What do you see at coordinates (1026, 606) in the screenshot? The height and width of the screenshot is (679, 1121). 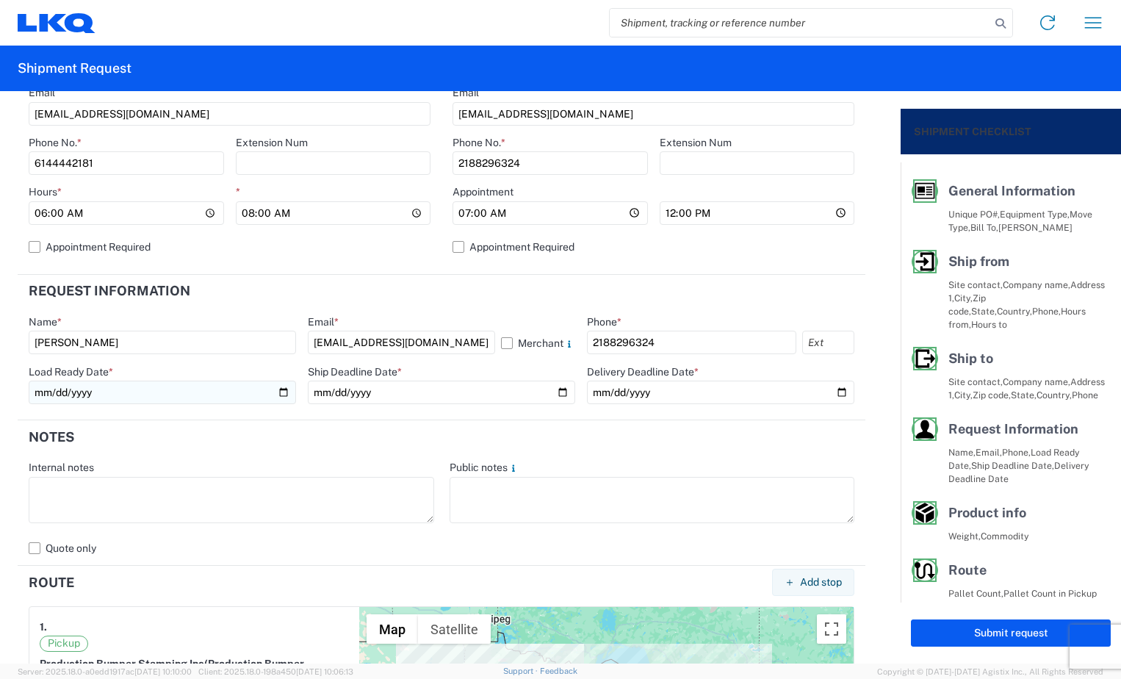 I see `span: Pallet Count in Pickup Stops equals Pallet Count in delivery stops,` at bounding box center [1026, 606].